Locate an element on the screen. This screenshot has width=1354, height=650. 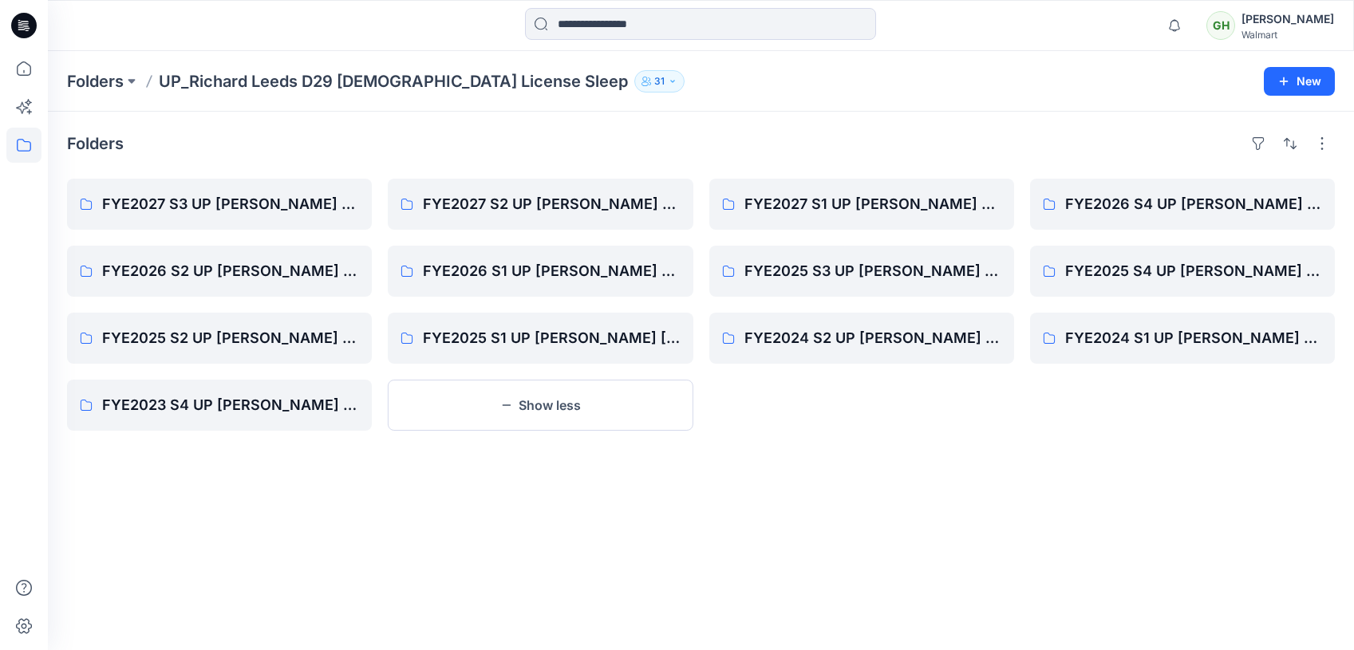
p: 31 is located at coordinates (659, 81).